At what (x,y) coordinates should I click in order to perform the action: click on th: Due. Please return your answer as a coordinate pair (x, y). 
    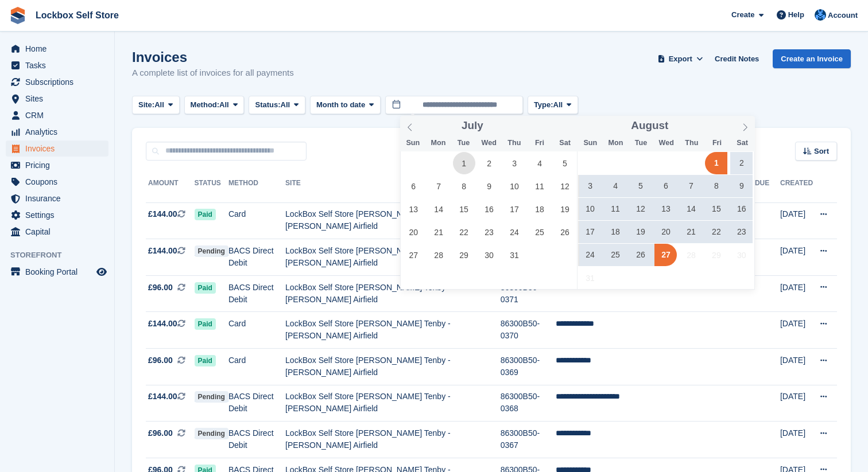
    Looking at the image, I should click on (768, 189).